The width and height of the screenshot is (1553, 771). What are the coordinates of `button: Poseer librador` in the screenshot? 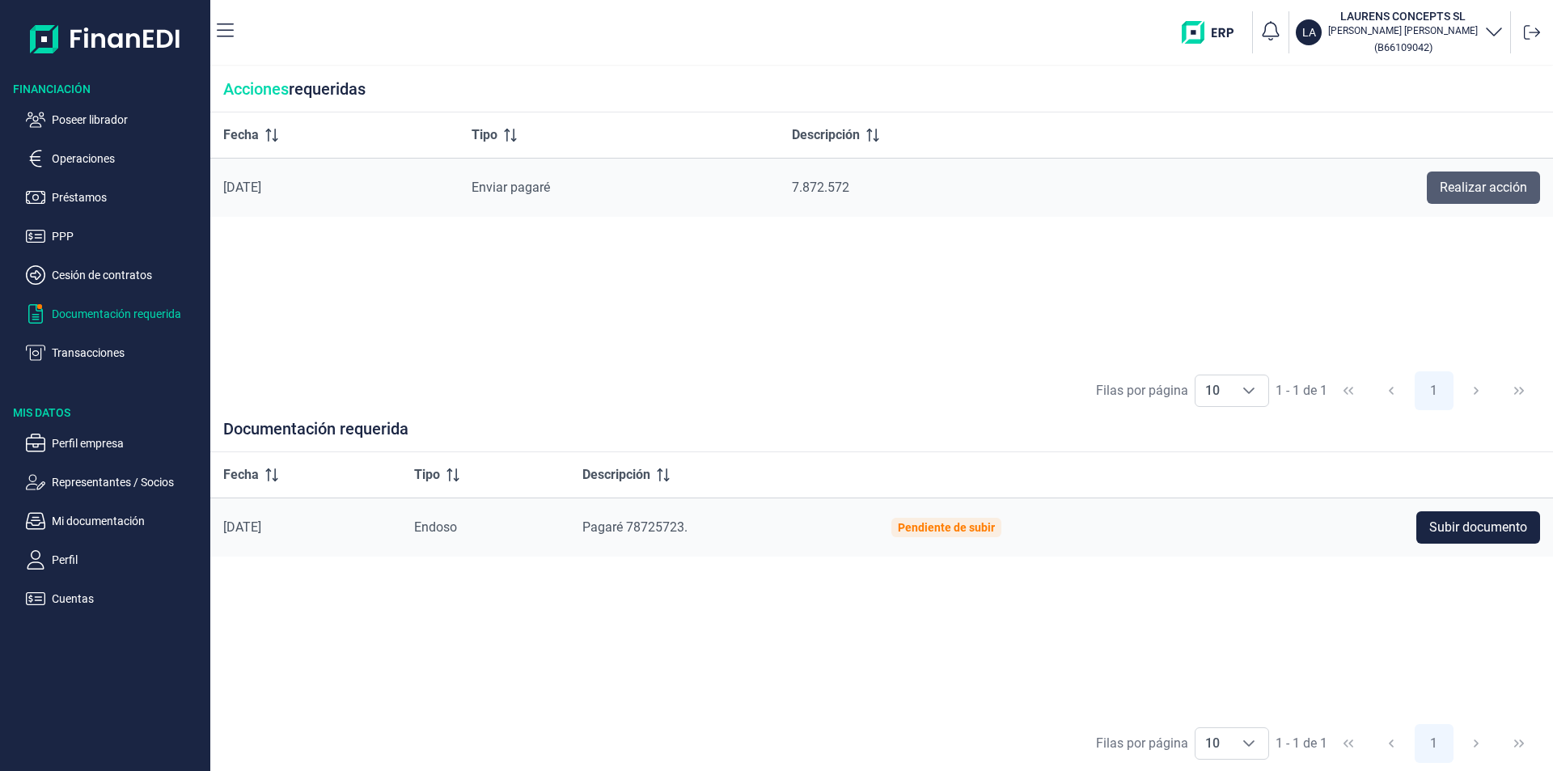 It's located at (115, 120).